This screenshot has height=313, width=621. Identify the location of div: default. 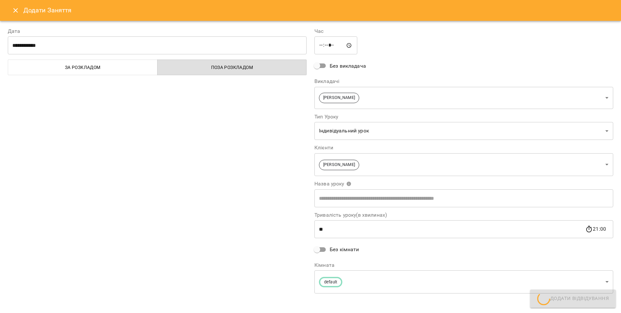
(464, 281).